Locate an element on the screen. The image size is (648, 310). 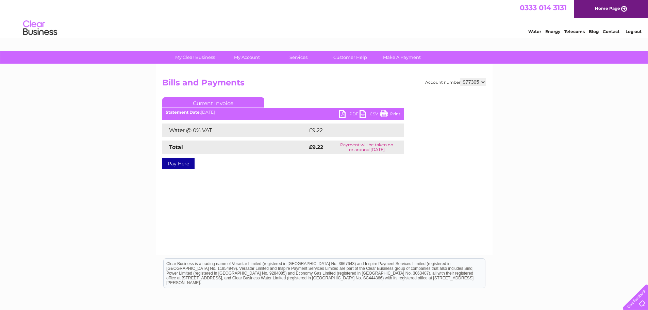
strong: £9.22 is located at coordinates (316, 147).